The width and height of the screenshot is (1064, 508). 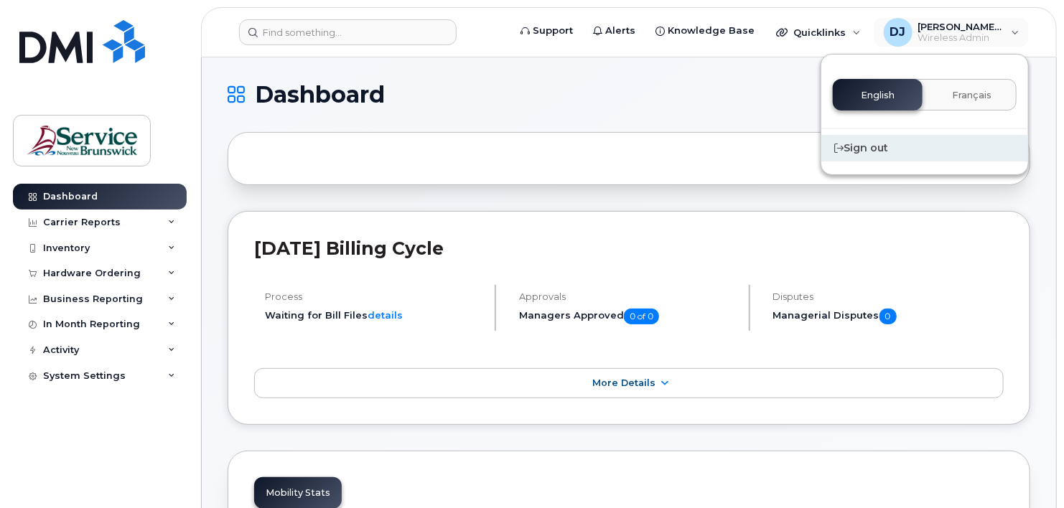 What do you see at coordinates (373, 315) in the screenshot?
I see `li: Waiting for Bill Files` at bounding box center [373, 315].